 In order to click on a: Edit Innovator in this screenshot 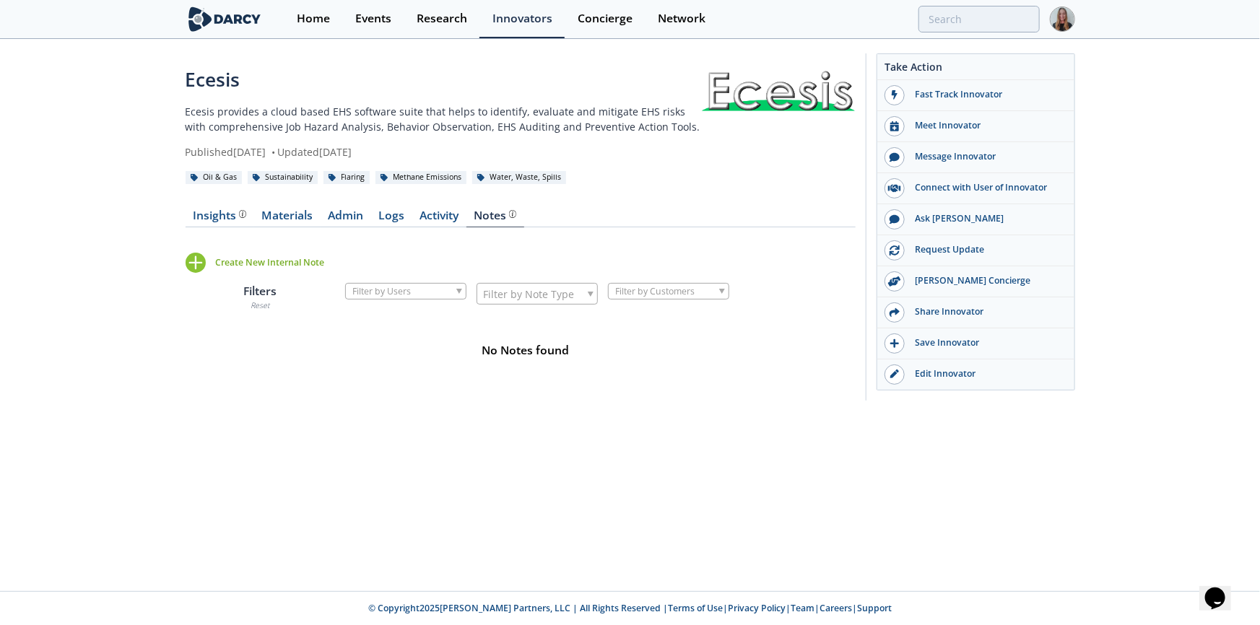, I will do `click(975, 375)`.